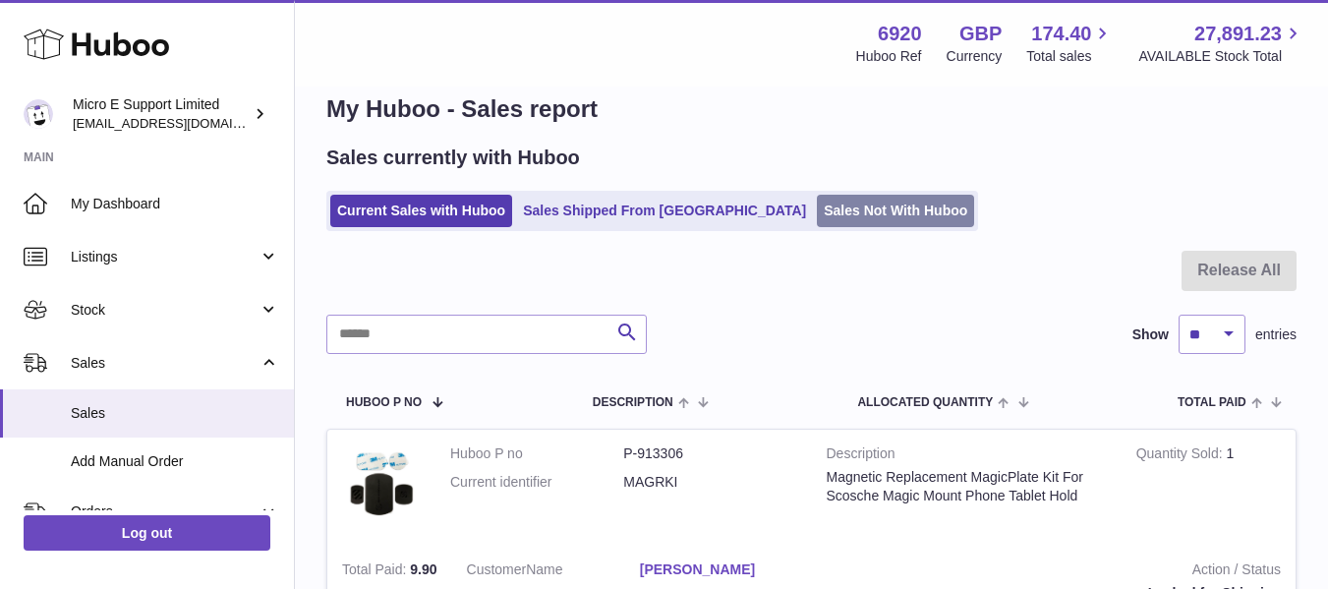 Image resolution: width=1328 pixels, height=589 pixels. What do you see at coordinates (899, 33) in the screenshot?
I see `strong: 6920` at bounding box center [899, 33].